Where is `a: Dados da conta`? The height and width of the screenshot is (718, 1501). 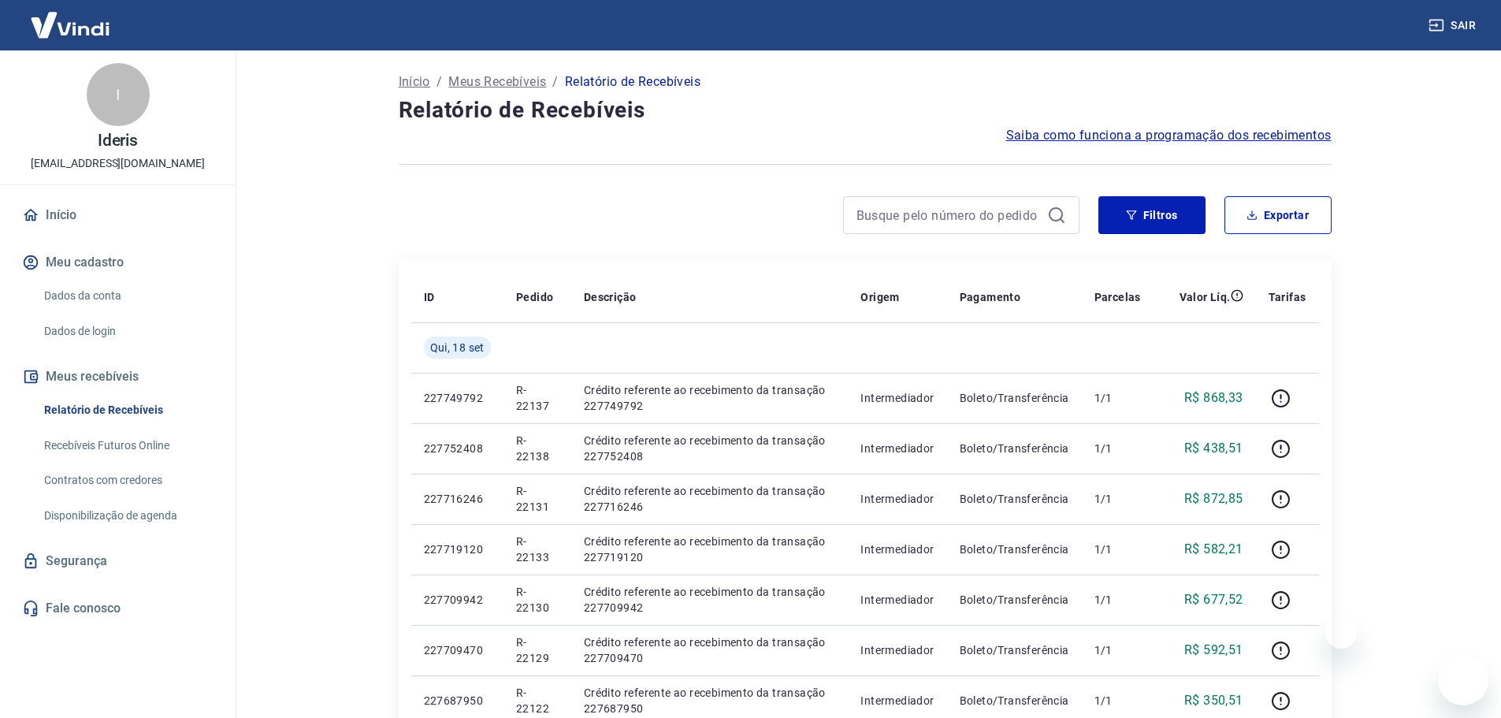 a: Dados da conta is located at coordinates (127, 295).